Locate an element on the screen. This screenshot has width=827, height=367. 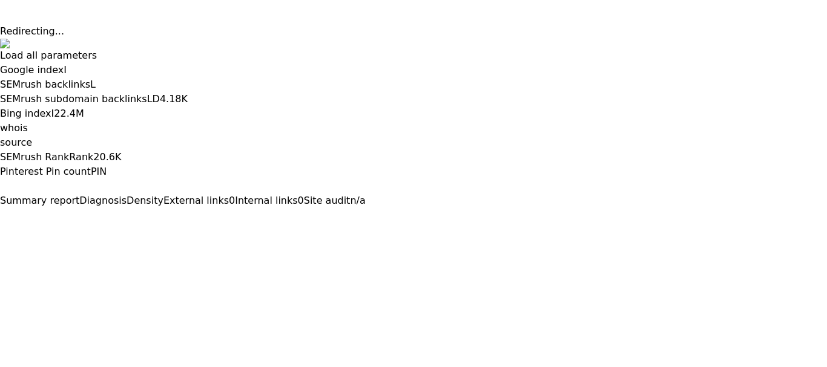
span: L is located at coordinates (93, 84).